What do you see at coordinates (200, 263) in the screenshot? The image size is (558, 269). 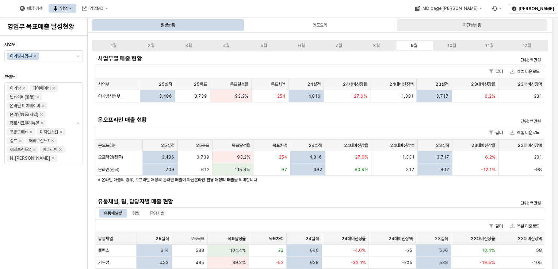 I see `span: 485` at bounding box center [200, 263].